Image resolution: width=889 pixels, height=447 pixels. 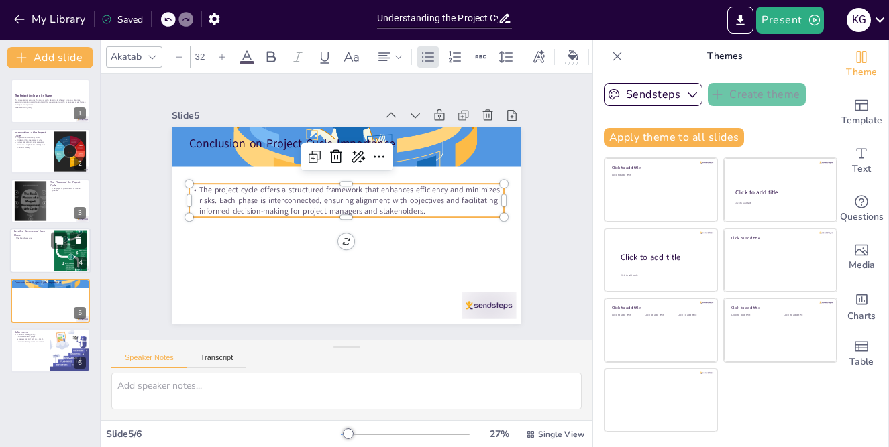 What do you see at coordinates (59, 241) in the screenshot?
I see `button: Duplicate Slide` at bounding box center [59, 241].